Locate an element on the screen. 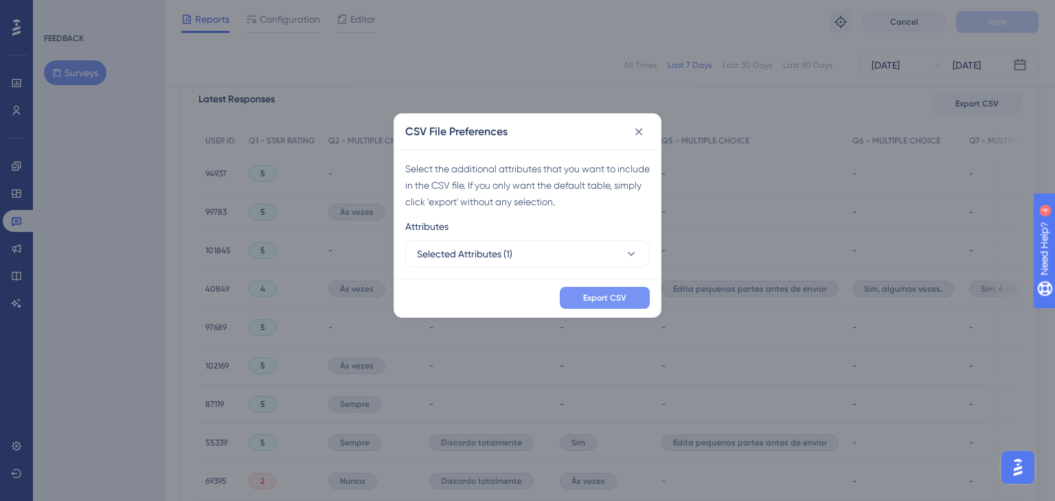  button: Open AI Assistant Launcher is located at coordinates (21, 21).